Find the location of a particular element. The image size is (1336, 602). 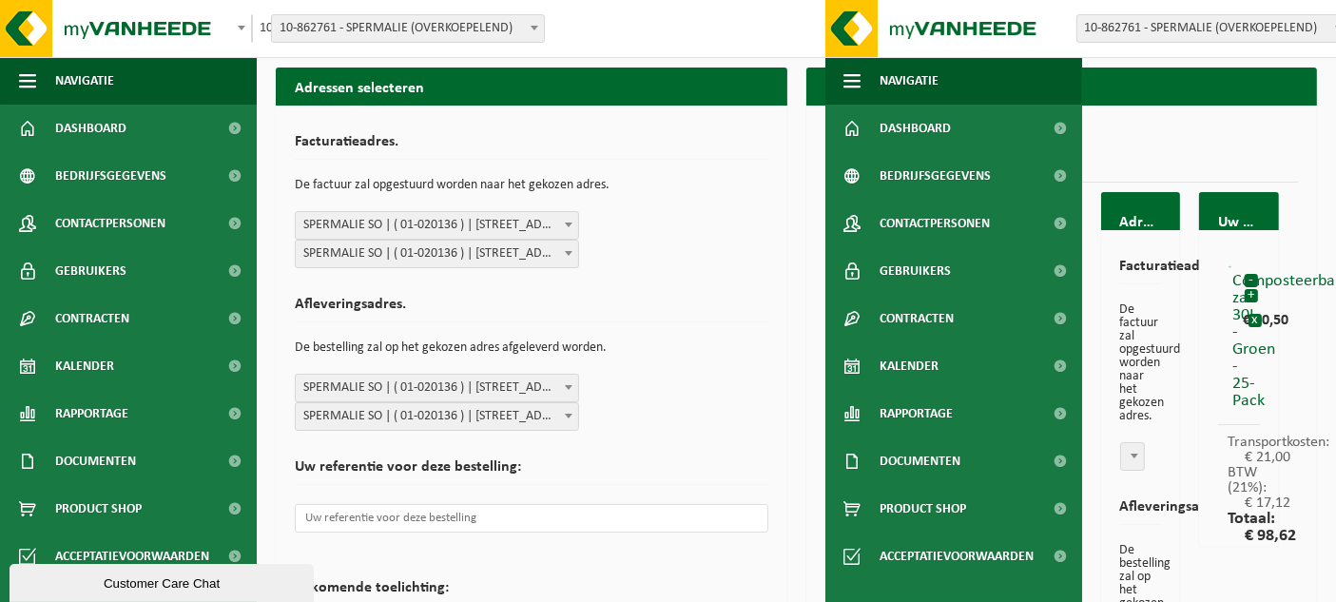

div: € 60,50 is located at coordinates (1244, 316).